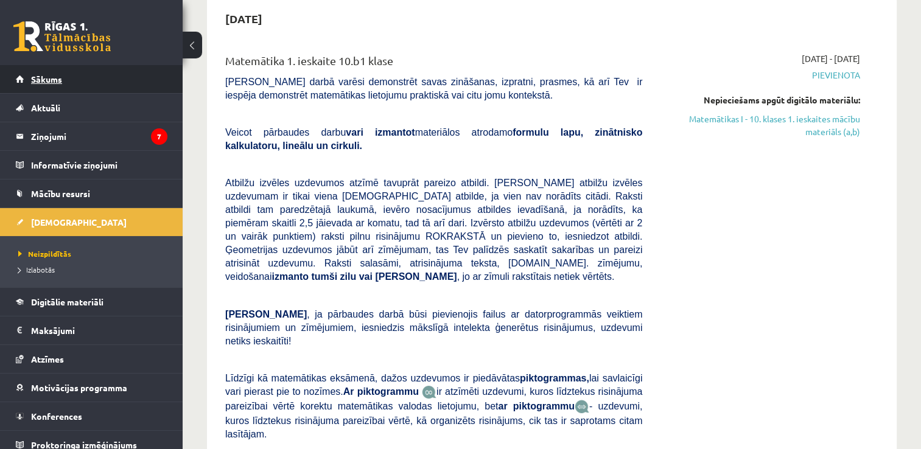  What do you see at coordinates (537, 406) in the screenshot?
I see `b: ar piktogrammu` at bounding box center [537, 406].